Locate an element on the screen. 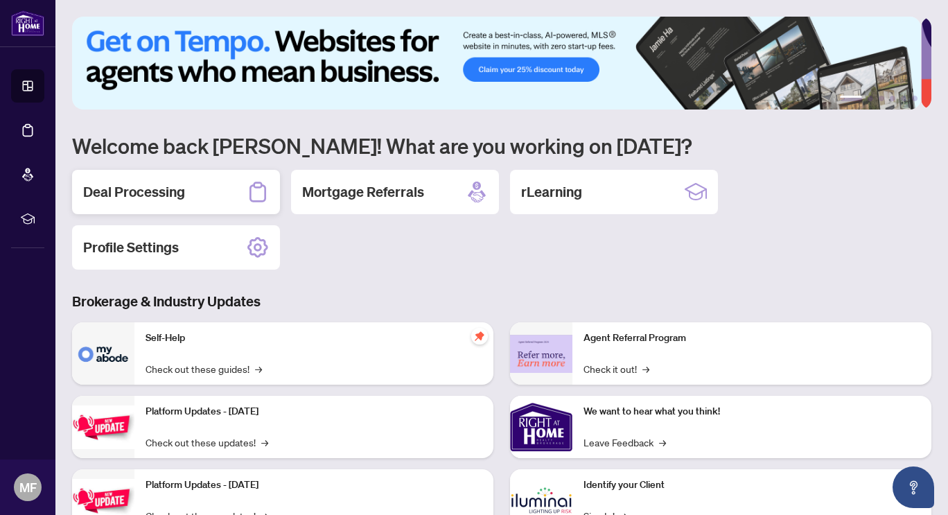  a: Leave Feedback→ is located at coordinates (624, 442).